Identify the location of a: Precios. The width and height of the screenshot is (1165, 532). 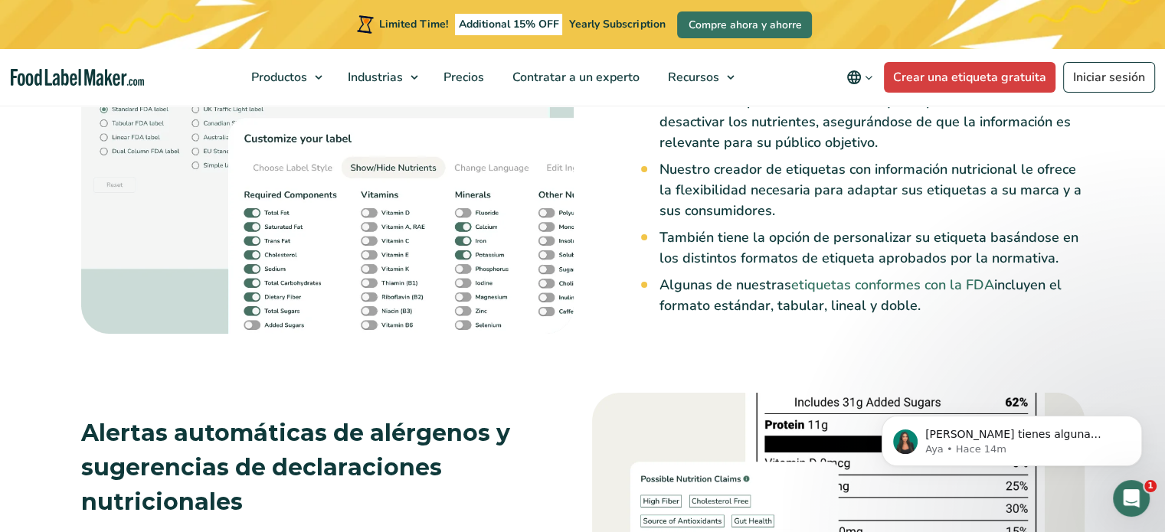
(462, 77).